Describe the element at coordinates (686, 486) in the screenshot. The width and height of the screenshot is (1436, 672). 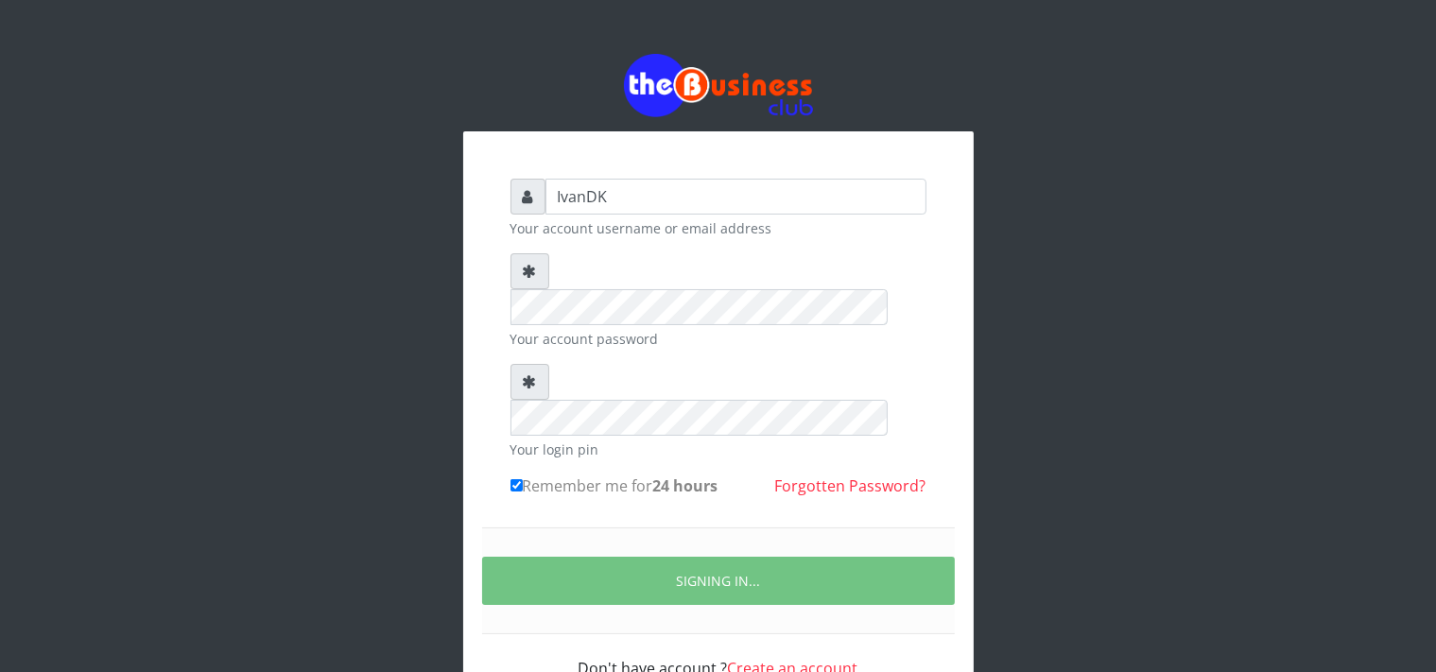
I see `b: 24 hours` at that location.